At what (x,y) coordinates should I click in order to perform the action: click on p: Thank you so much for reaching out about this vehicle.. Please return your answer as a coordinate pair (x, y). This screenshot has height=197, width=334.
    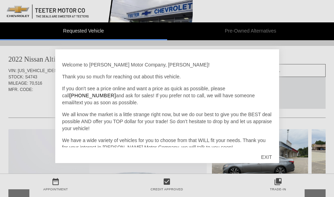
    Looking at the image, I should click on (167, 77).